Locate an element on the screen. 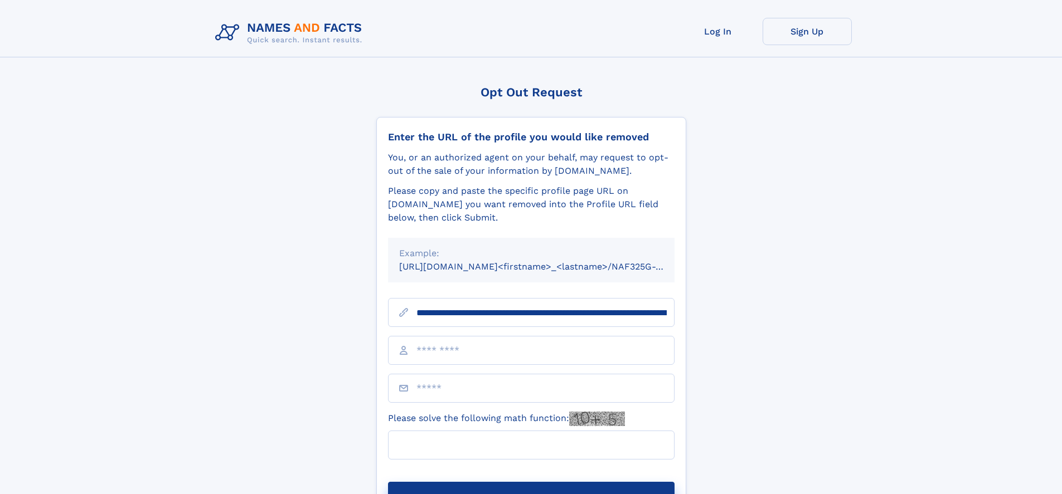 Image resolution: width=1062 pixels, height=494 pixels. div: Opt Out Request is located at coordinates (531, 92).